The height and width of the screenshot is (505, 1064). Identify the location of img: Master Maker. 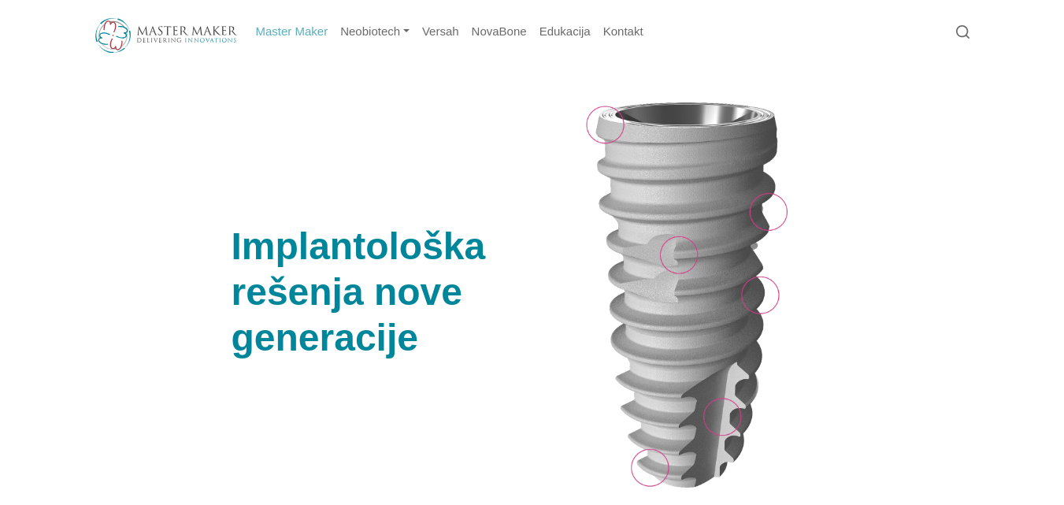
(166, 35).